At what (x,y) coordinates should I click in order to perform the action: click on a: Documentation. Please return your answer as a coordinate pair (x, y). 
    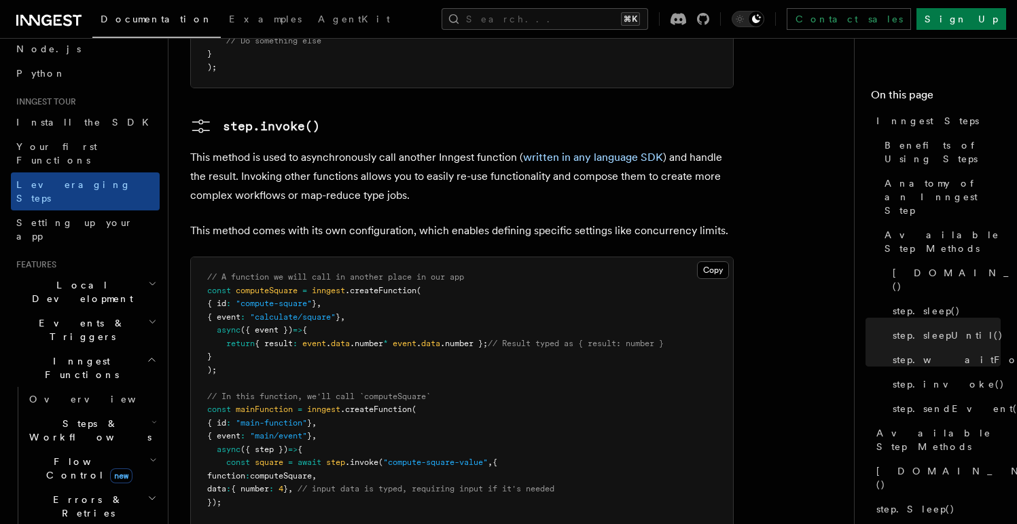
    Looking at the image, I should click on (156, 21).